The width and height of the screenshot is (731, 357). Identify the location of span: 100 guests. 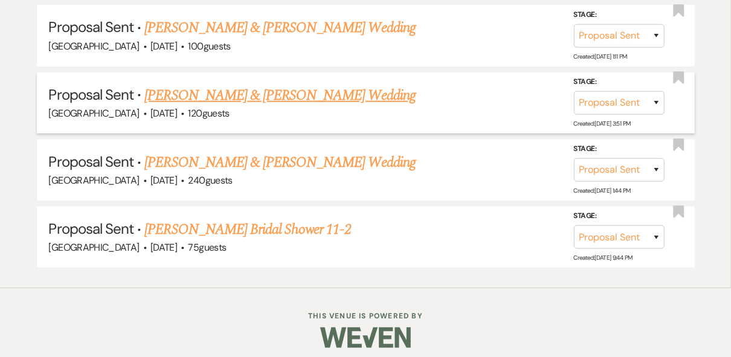
(210, 46).